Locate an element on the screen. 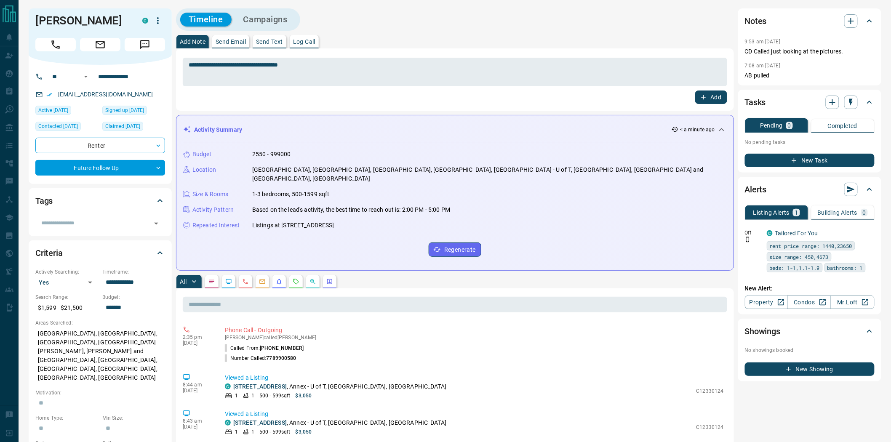 The image size is (891, 442). p: No pending tasks is located at coordinates (810, 142).